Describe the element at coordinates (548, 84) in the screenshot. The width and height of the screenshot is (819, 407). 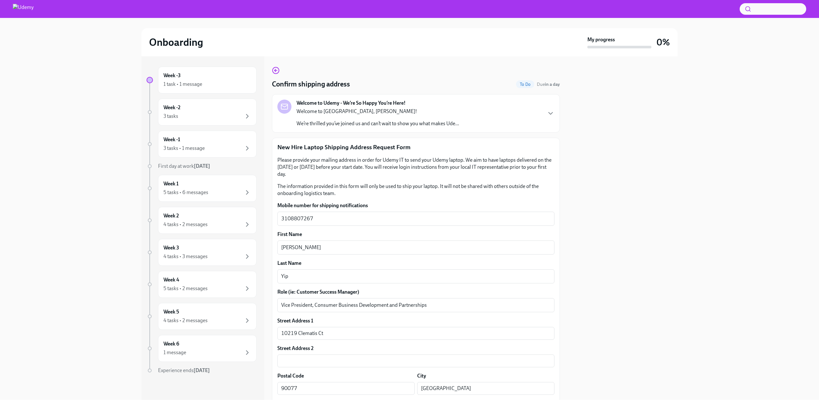
I see `span: Due` at that location.